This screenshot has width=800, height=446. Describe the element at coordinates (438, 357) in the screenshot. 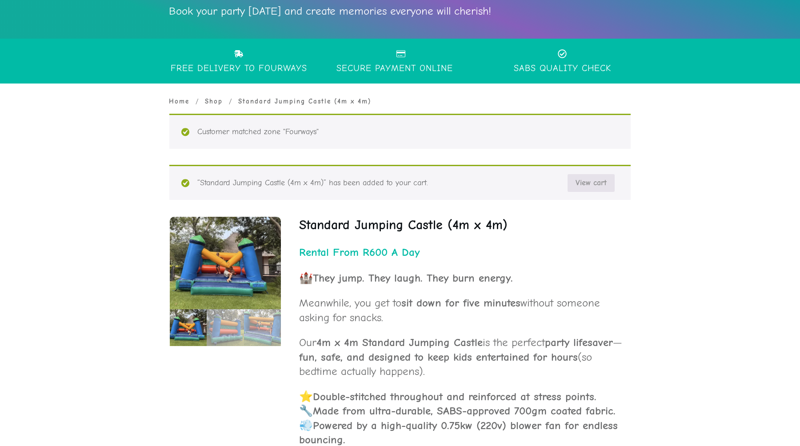

I see `strong: fun, safe, and designed to keep kids entertained for hours` at that location.